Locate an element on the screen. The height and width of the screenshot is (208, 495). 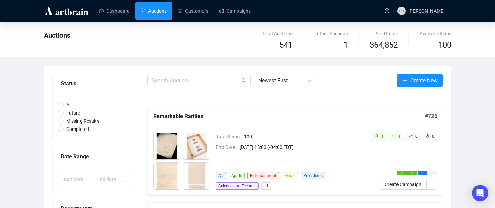
span: 364,852 is located at coordinates (384, 45).